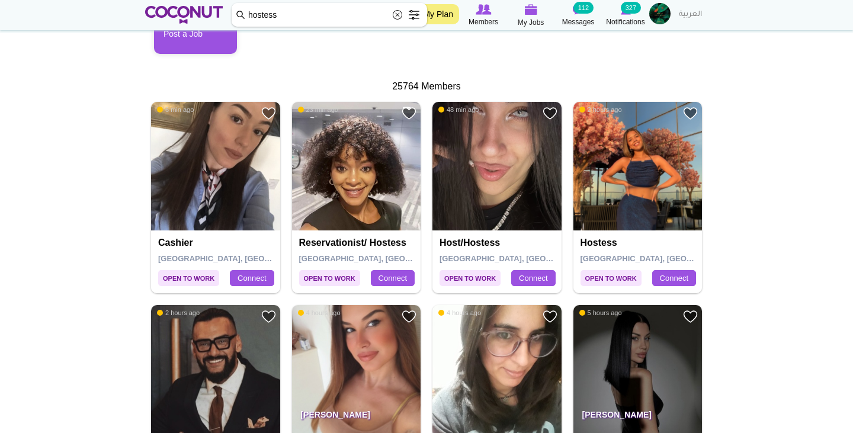  Describe the element at coordinates (184, 15) in the screenshot. I see `img: Home` at that location.